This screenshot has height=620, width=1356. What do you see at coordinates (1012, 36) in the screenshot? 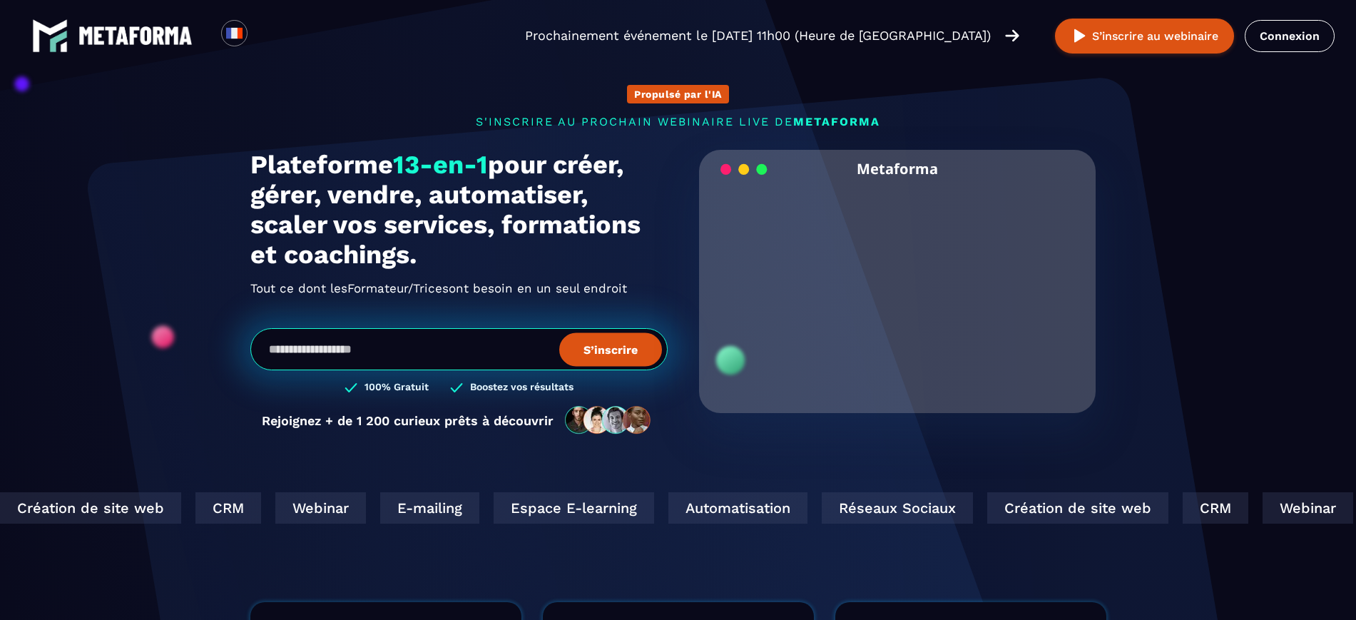
I see `img: arrow-right` at bounding box center [1012, 36].